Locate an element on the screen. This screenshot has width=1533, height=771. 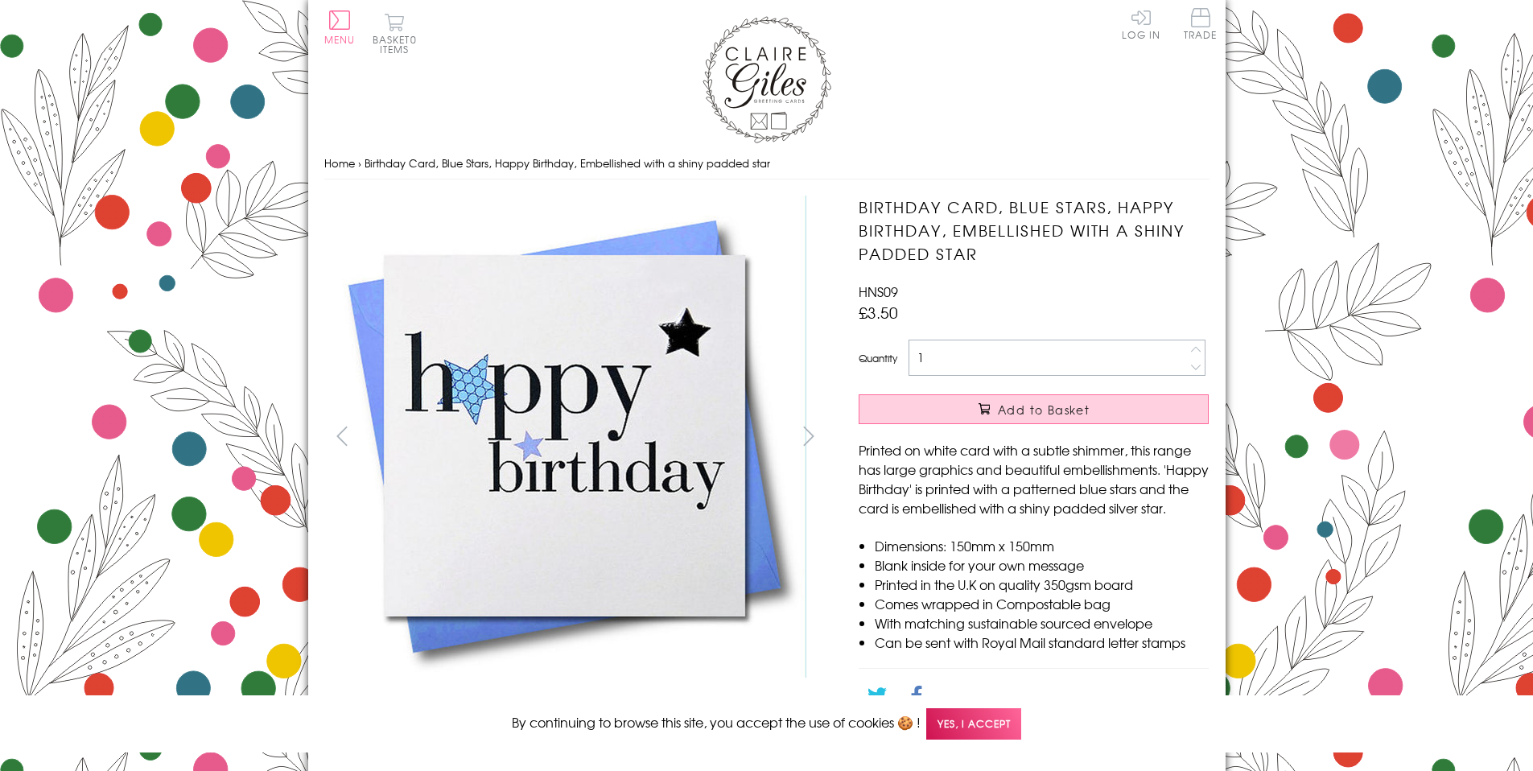
label: Quantity is located at coordinates (878, 358).